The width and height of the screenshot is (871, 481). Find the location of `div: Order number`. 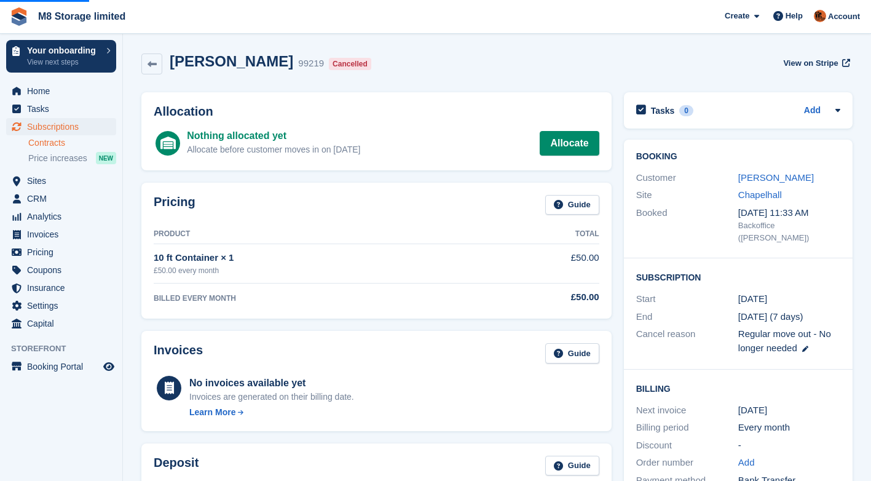

div: Order number is located at coordinates (687, 462).